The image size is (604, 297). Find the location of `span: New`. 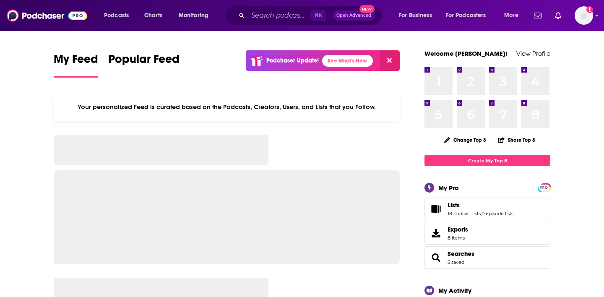

span: New is located at coordinates (367, 9).